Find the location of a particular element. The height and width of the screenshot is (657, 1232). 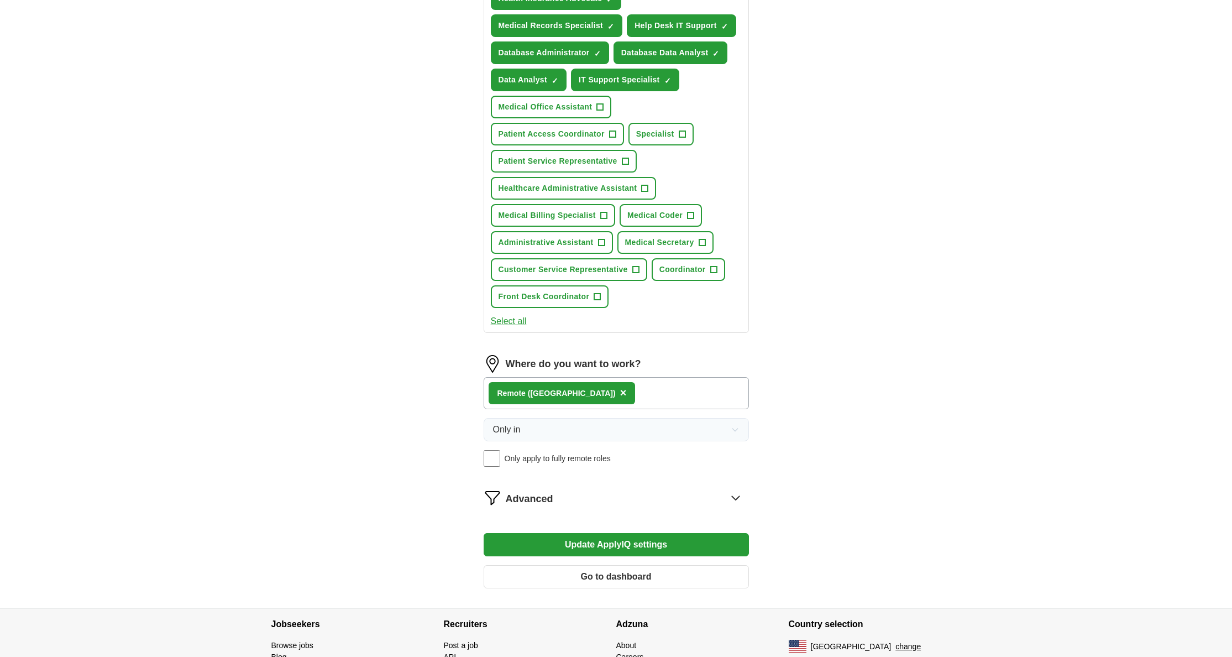

button: Medical Records Specialist✓ is located at coordinates (557, 25).